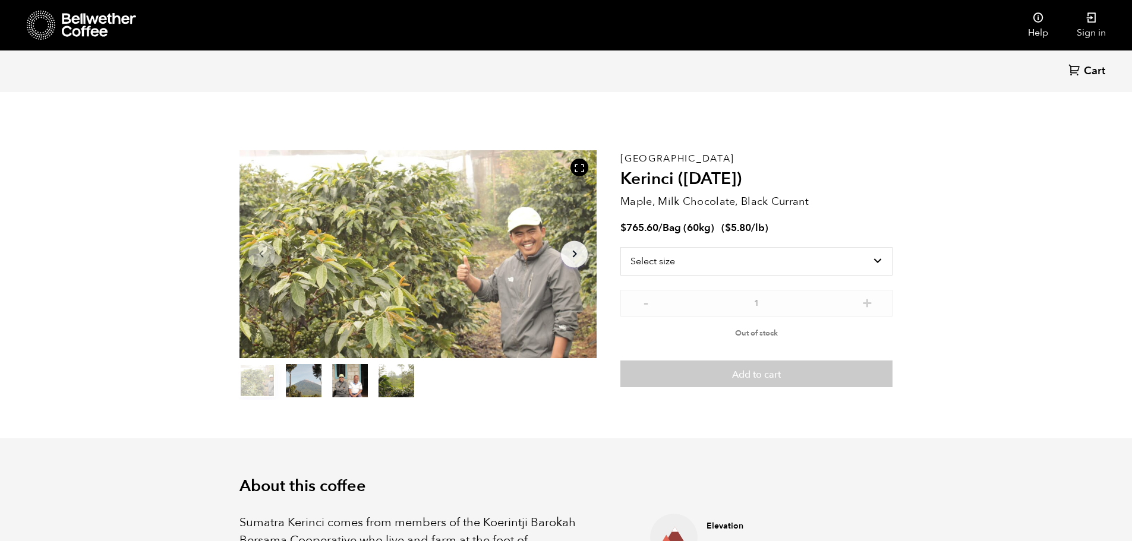 The width and height of the screenshot is (1132, 541). What do you see at coordinates (1094, 71) in the screenshot?
I see `span: Cart` at bounding box center [1094, 71].